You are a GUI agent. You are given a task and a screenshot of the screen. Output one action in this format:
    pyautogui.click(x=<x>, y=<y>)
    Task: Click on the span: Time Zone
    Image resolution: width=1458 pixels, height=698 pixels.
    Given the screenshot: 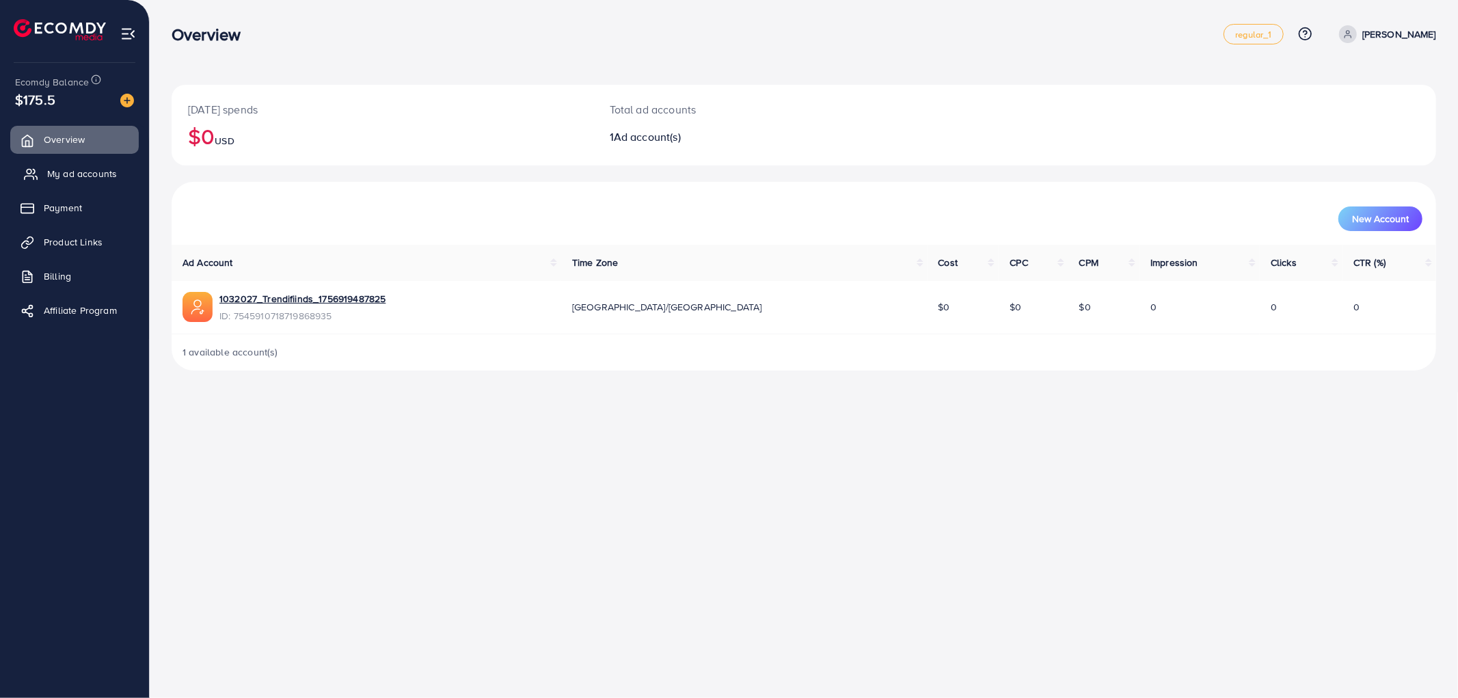 What is the action you would take?
    pyautogui.click(x=595, y=263)
    